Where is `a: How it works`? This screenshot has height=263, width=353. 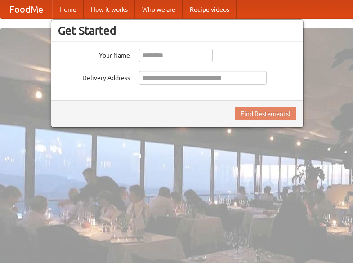 a: How it works is located at coordinates (109, 9).